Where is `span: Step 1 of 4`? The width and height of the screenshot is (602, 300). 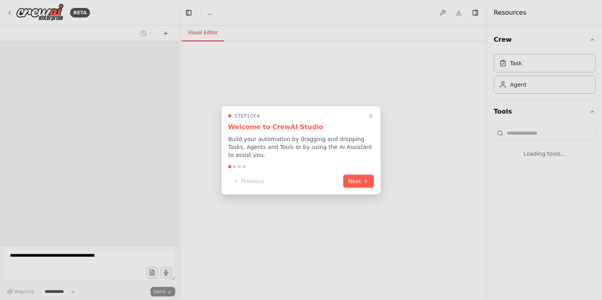 span: Step 1 of 4 is located at coordinates (247, 116).